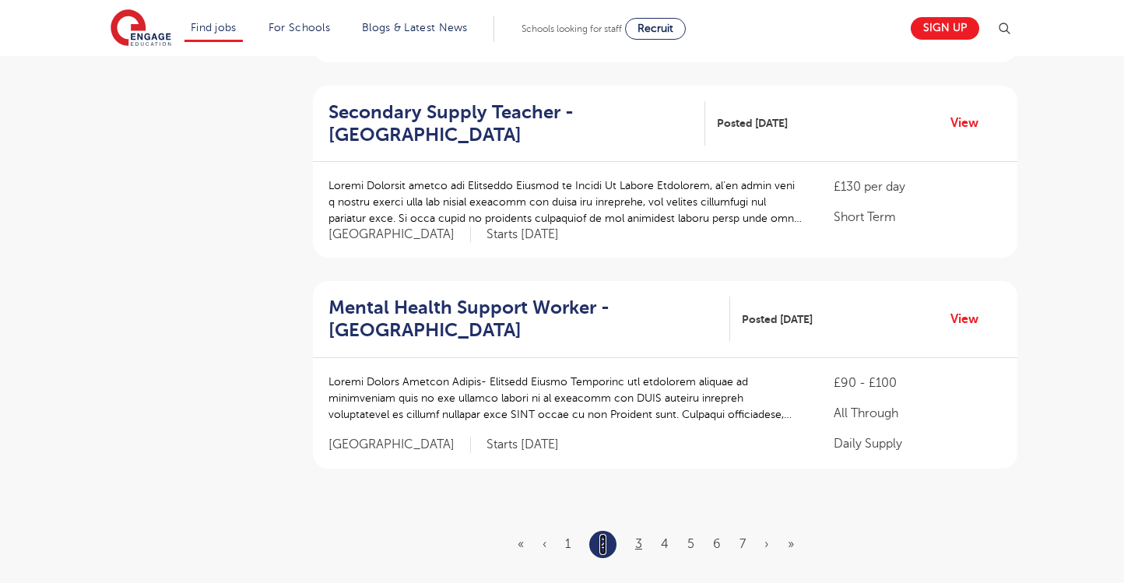 The height and width of the screenshot is (583, 1124). What do you see at coordinates (917, 217) in the screenshot?
I see `p: Short Term` at bounding box center [917, 217].